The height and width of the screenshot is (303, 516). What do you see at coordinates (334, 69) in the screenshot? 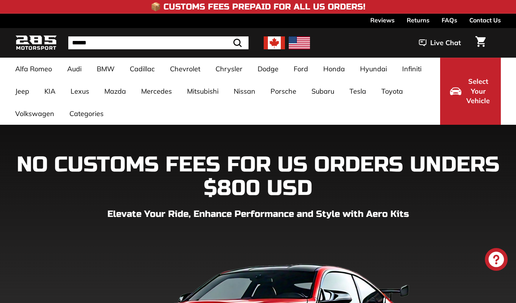
I see `a: Honda` at bounding box center [334, 69].